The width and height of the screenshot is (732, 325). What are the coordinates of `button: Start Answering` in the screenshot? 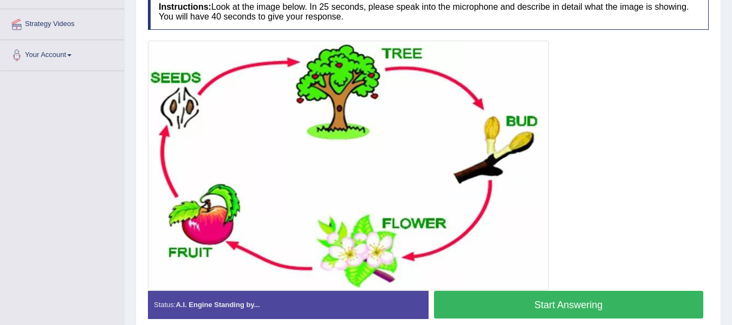 It's located at (569, 304).